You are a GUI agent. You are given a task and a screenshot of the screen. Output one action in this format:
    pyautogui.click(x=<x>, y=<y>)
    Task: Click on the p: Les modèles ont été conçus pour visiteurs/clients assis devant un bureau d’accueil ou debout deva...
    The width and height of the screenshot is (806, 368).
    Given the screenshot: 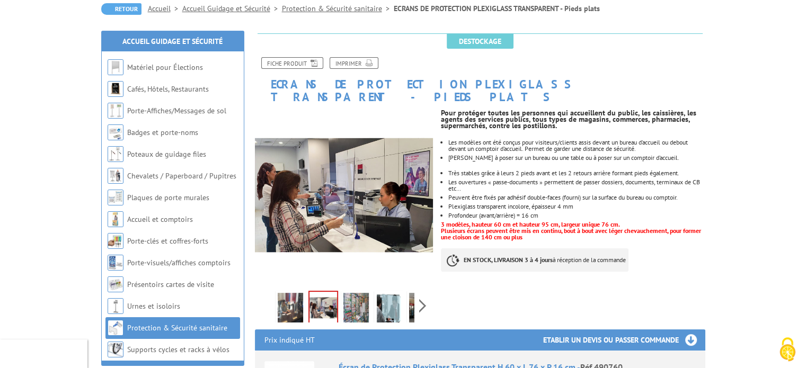 What is the action you would take?
    pyautogui.click(x=577, y=146)
    